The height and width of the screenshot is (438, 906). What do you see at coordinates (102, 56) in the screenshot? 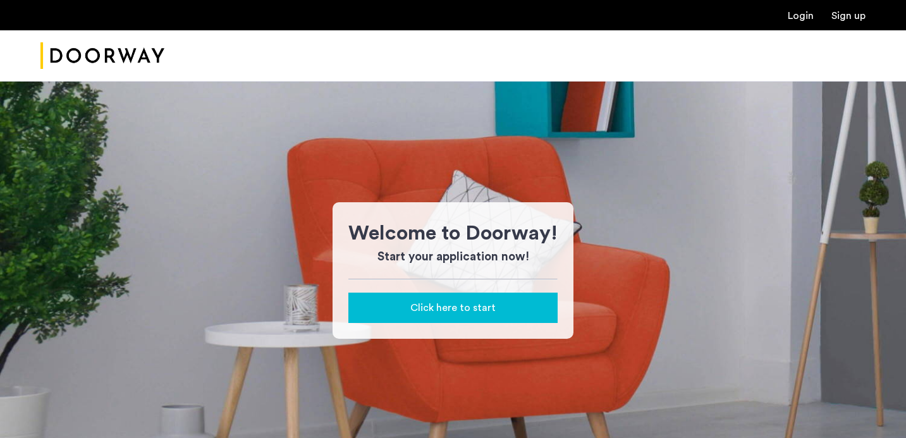
I see `img: logo` at bounding box center [102, 56].